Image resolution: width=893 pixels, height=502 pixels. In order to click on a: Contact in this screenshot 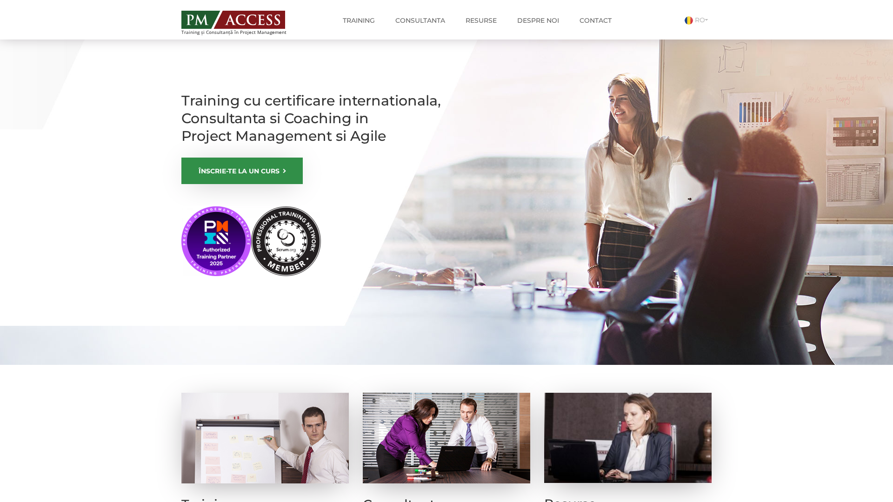, I will do `click(595, 20)`.